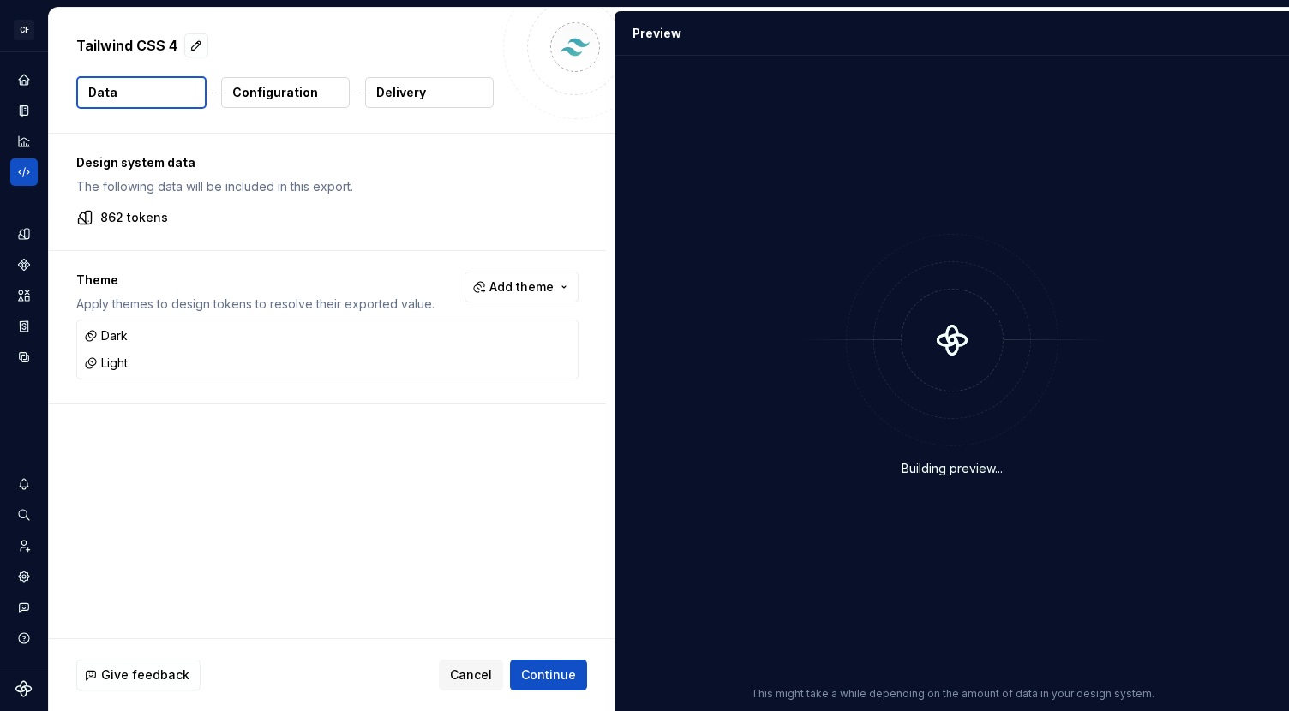 This screenshot has height=711, width=1289. Describe the element at coordinates (103, 93) in the screenshot. I see `p: Data` at that location.